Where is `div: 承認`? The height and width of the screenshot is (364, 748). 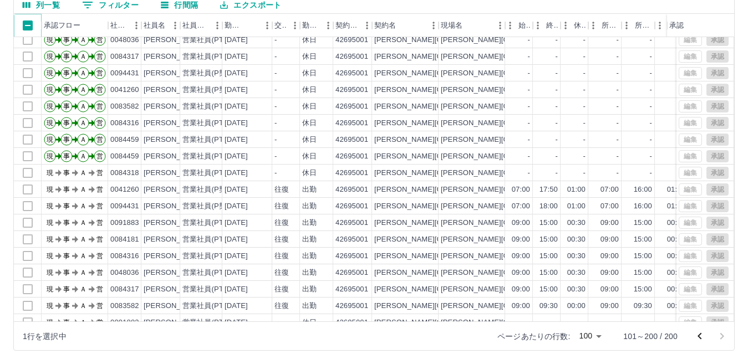 div: 承認 is located at coordinates (677, 26).